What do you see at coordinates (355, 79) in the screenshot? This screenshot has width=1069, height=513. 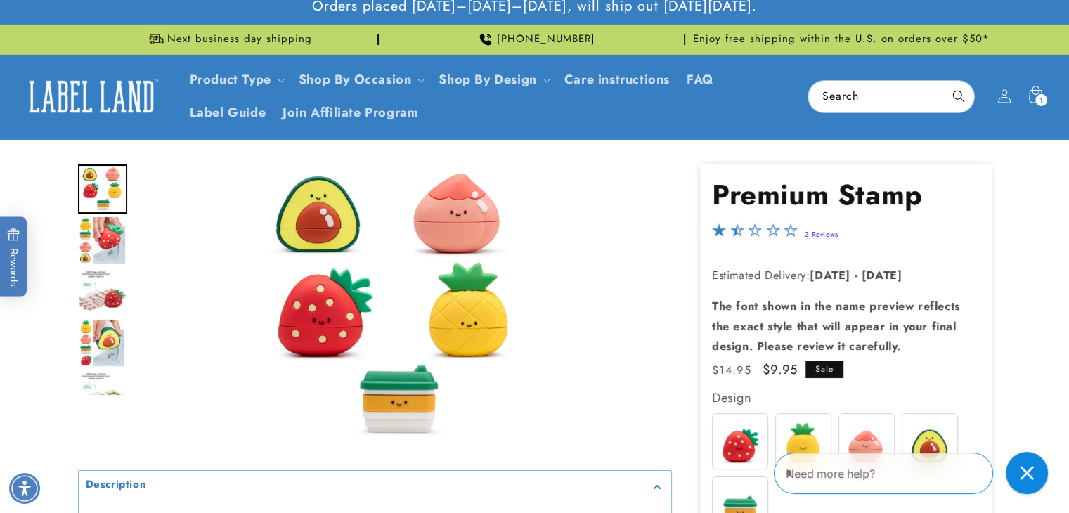 I see `span: Shop By Occasion` at bounding box center [355, 79].